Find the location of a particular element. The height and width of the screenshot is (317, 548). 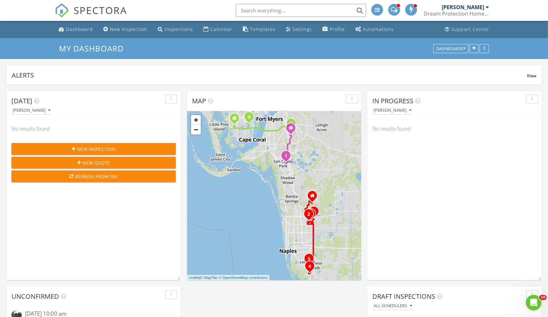

a: Automations (Advanced) is located at coordinates (374, 29).